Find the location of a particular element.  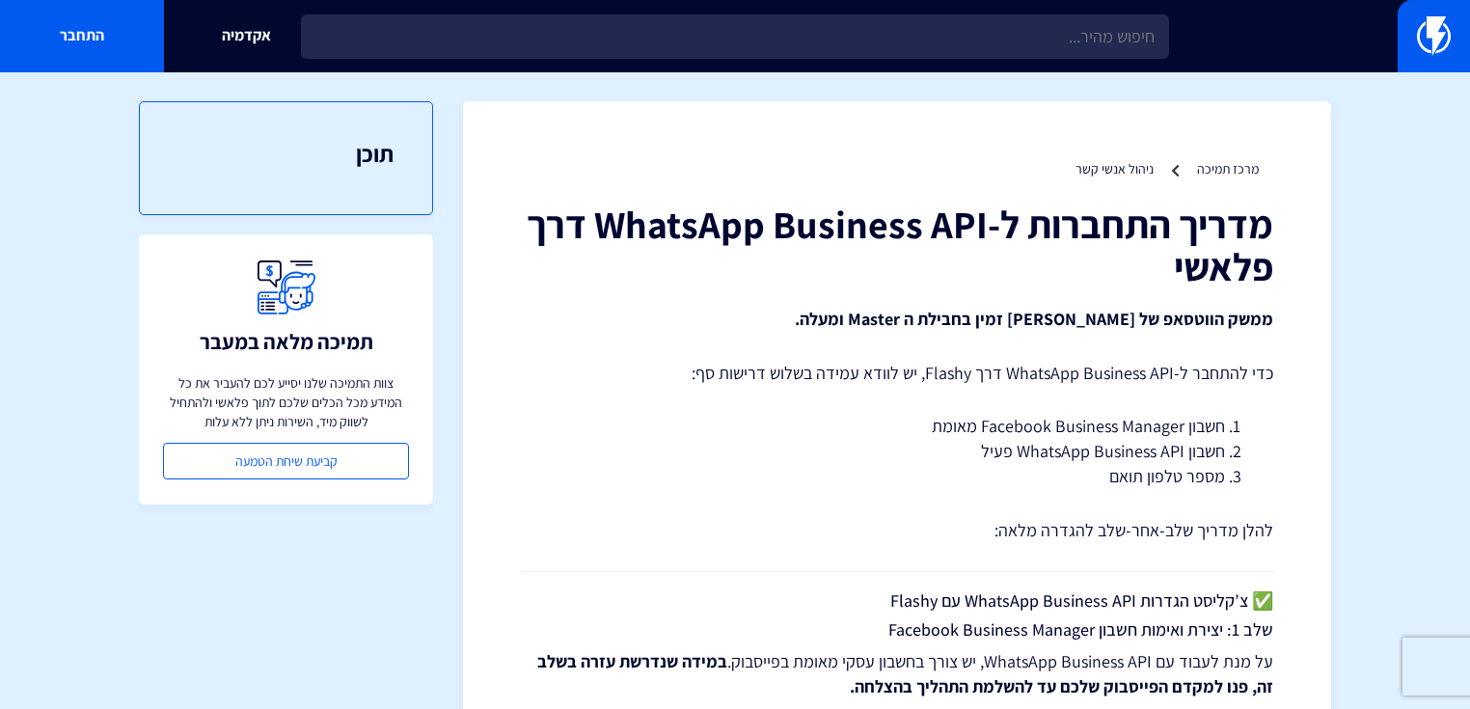

p: להלן מדריך שלב-אחר-שלב להגדרה מלאה: is located at coordinates (897, 531).